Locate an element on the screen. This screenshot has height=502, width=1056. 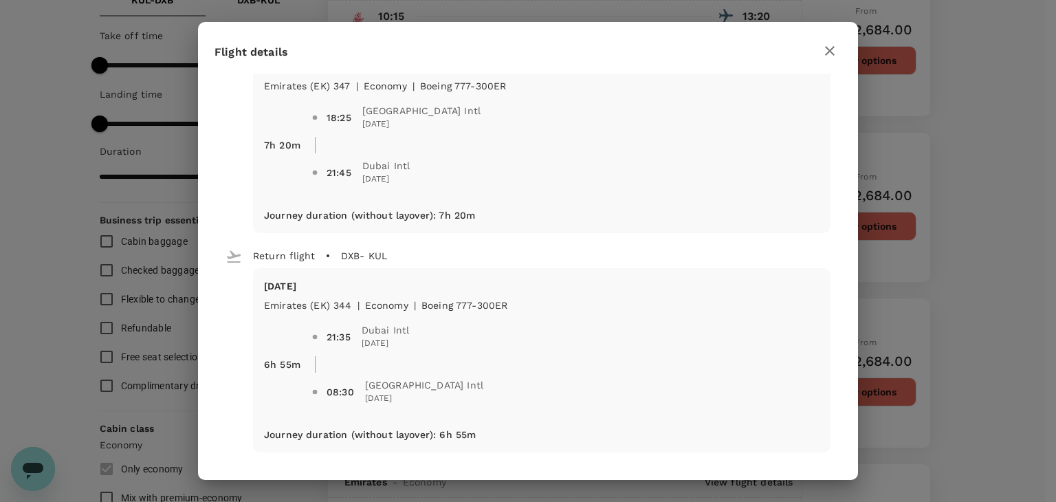
p: Emirates (EK) 344 is located at coordinates (308, 305).